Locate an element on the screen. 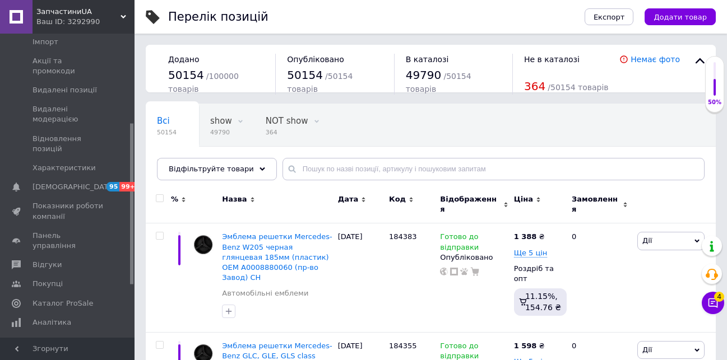  span: Готово до відправки is located at coordinates (459, 243).